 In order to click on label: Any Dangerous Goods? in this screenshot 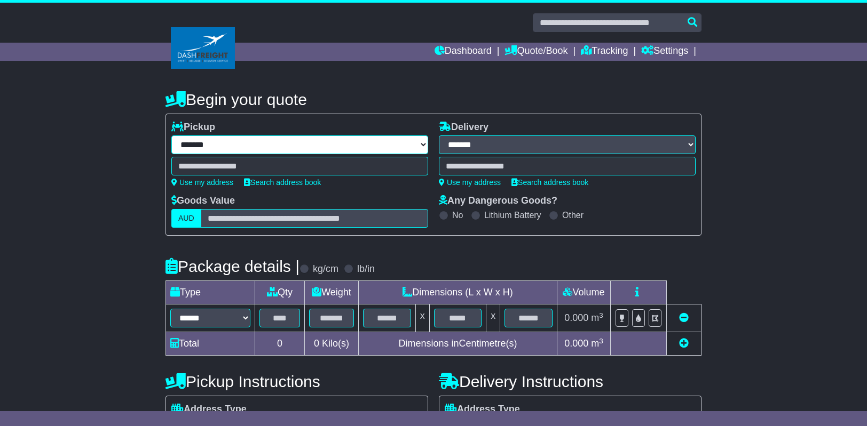, I will do `click(498, 201)`.